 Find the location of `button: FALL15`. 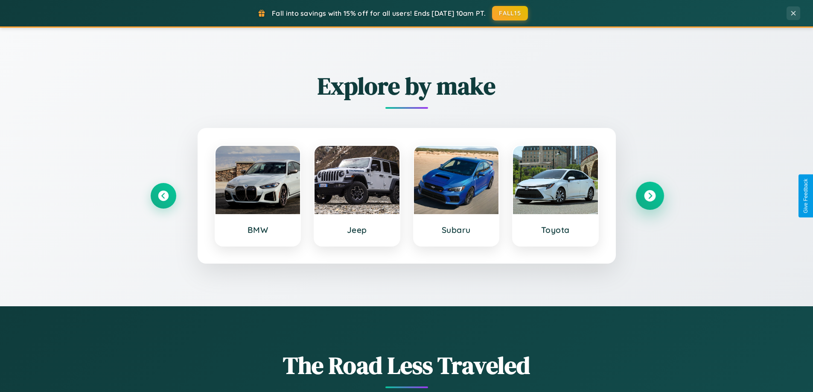

button: FALL15 is located at coordinates (510, 13).